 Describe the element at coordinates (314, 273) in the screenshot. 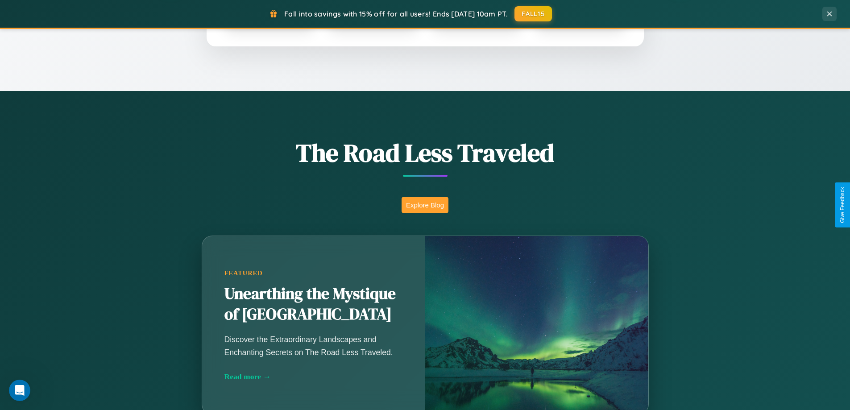

I see `div: Featured` at that location.